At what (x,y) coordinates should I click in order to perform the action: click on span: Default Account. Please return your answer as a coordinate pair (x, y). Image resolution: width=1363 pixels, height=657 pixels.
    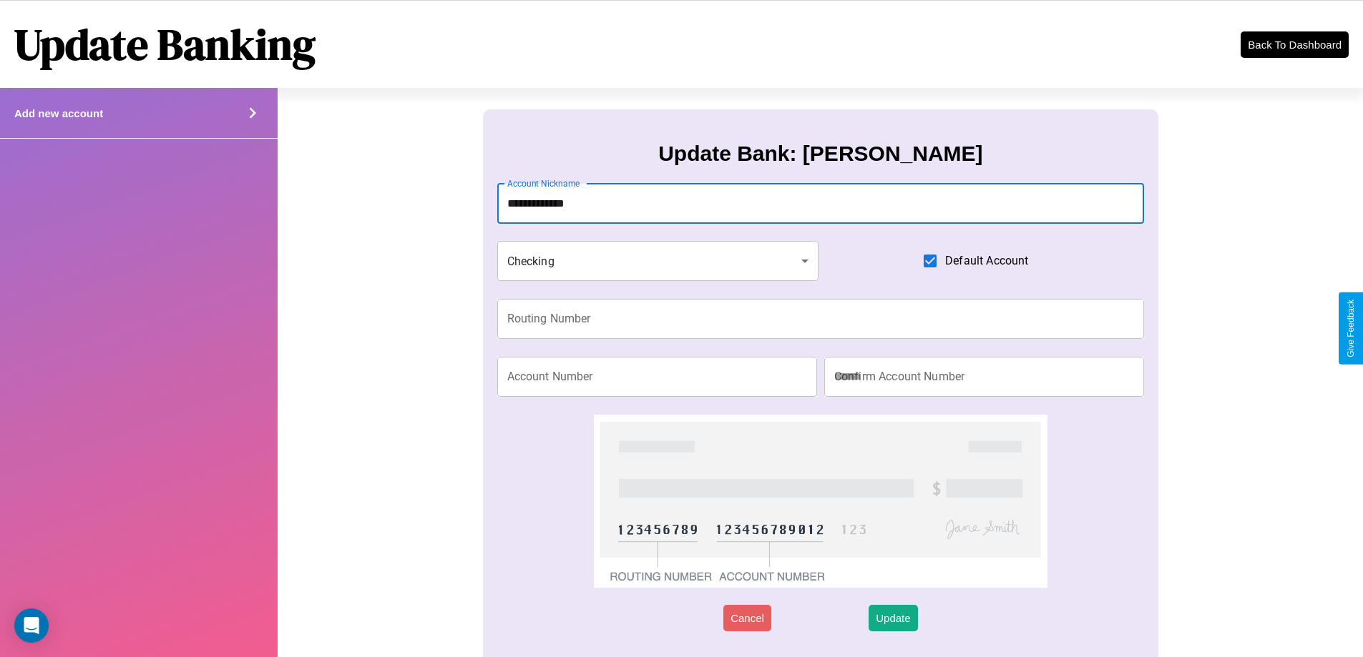
    Looking at the image, I should click on (987, 261).